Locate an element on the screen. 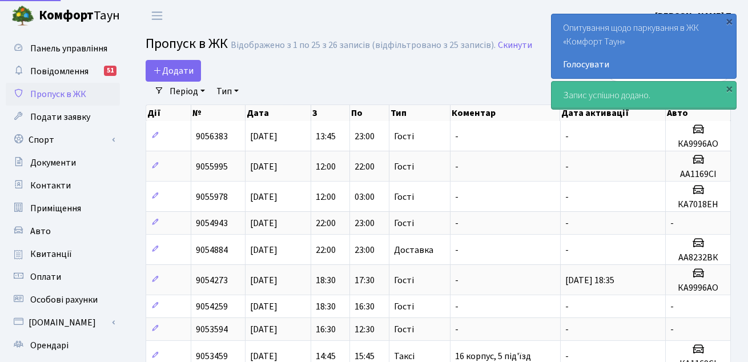 This screenshot has height=362, width=748. a: Спорт is located at coordinates (63, 140).